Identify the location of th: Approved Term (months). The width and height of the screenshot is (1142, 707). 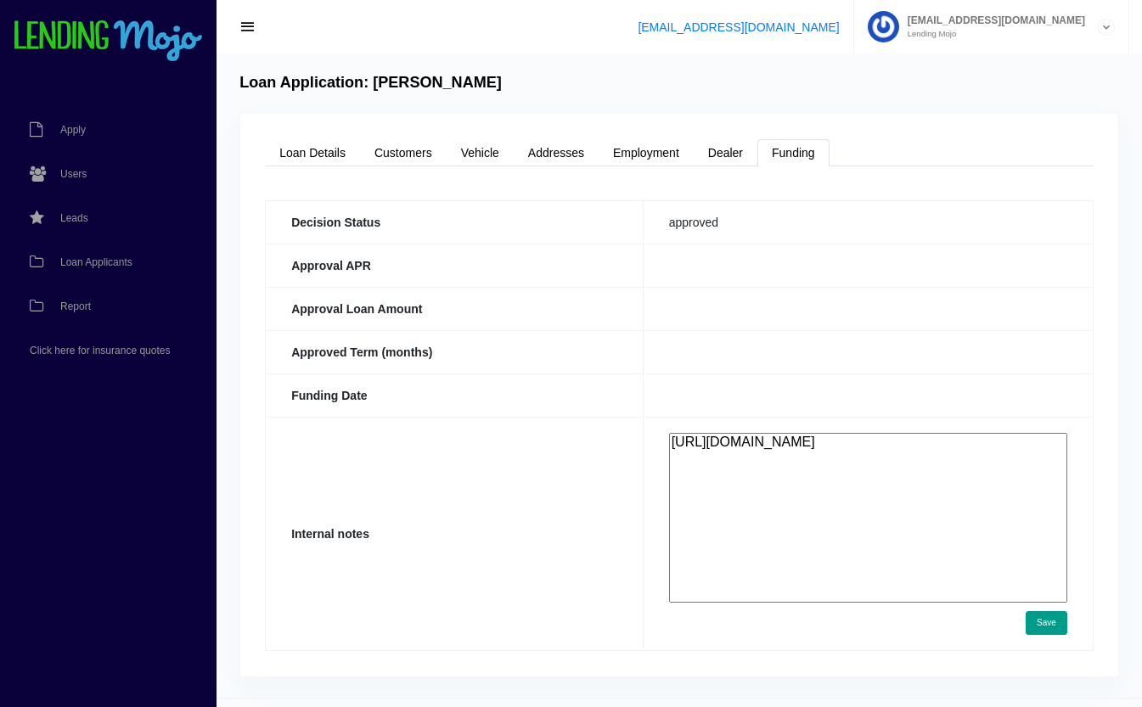
(454, 351).